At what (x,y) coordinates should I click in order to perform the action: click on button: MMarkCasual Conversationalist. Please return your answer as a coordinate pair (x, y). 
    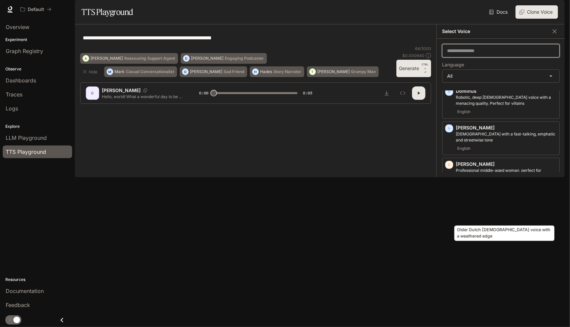
    Looking at the image, I should click on (141, 72).